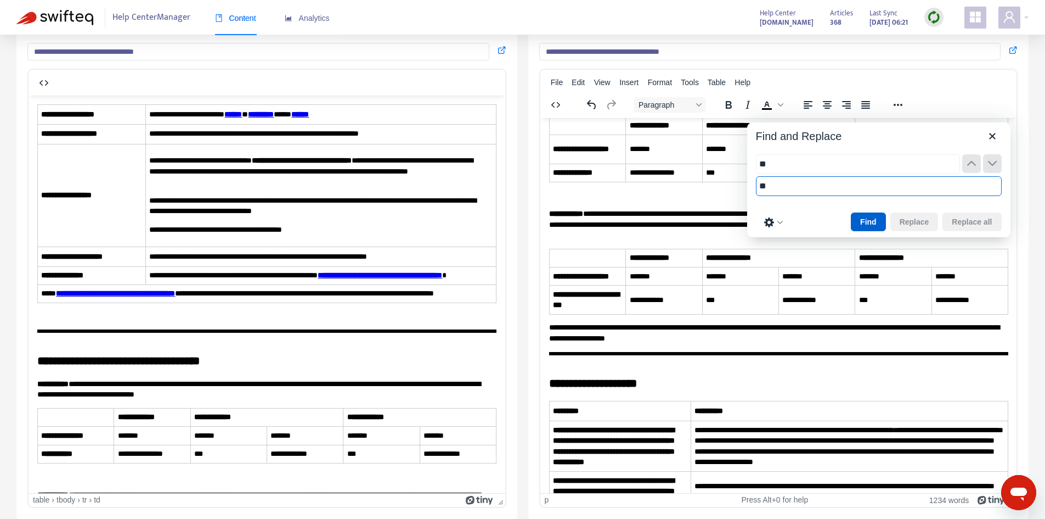  I want to click on span: Tools, so click(690, 82).